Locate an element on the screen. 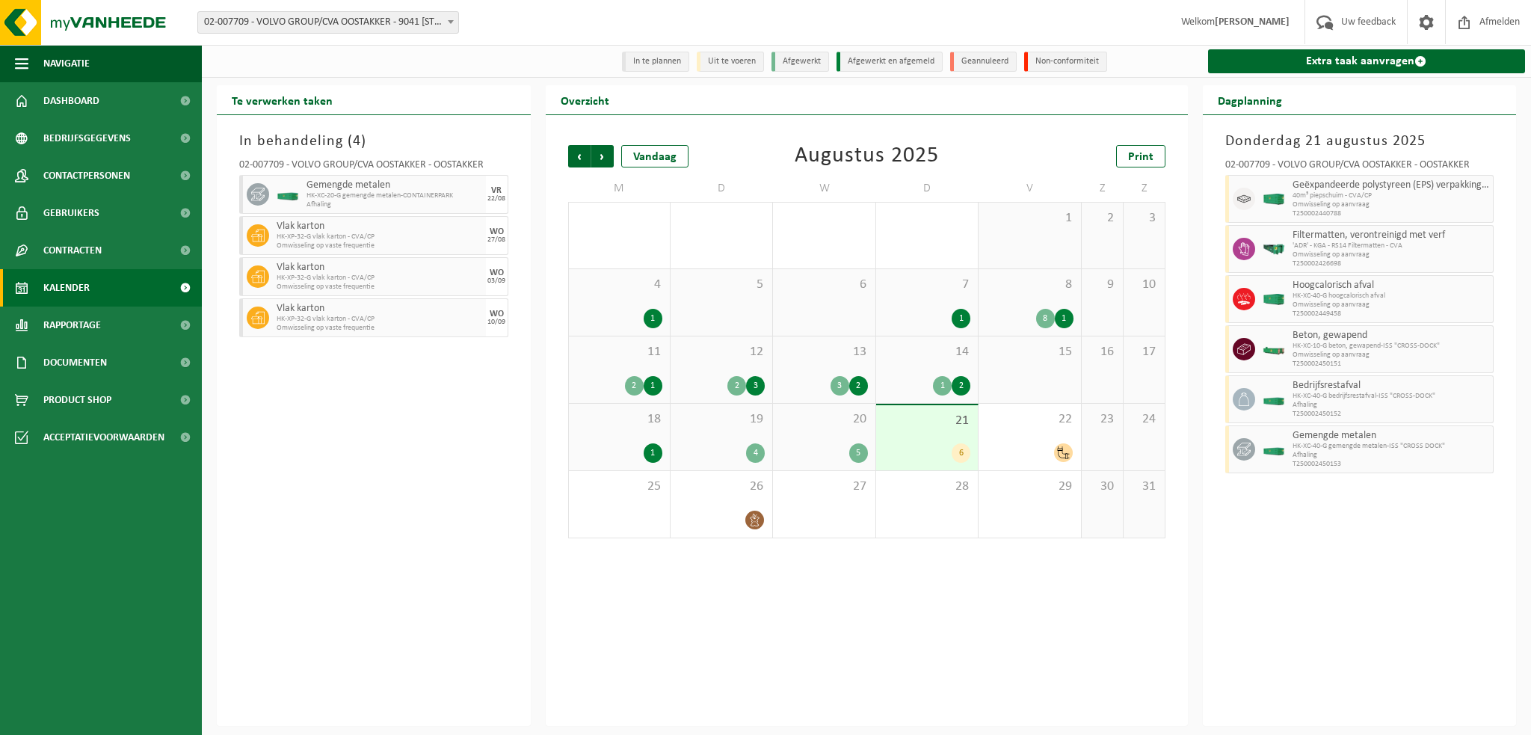 This screenshot has width=1531, height=735. span: T250002450153 is located at coordinates (1391, 464).